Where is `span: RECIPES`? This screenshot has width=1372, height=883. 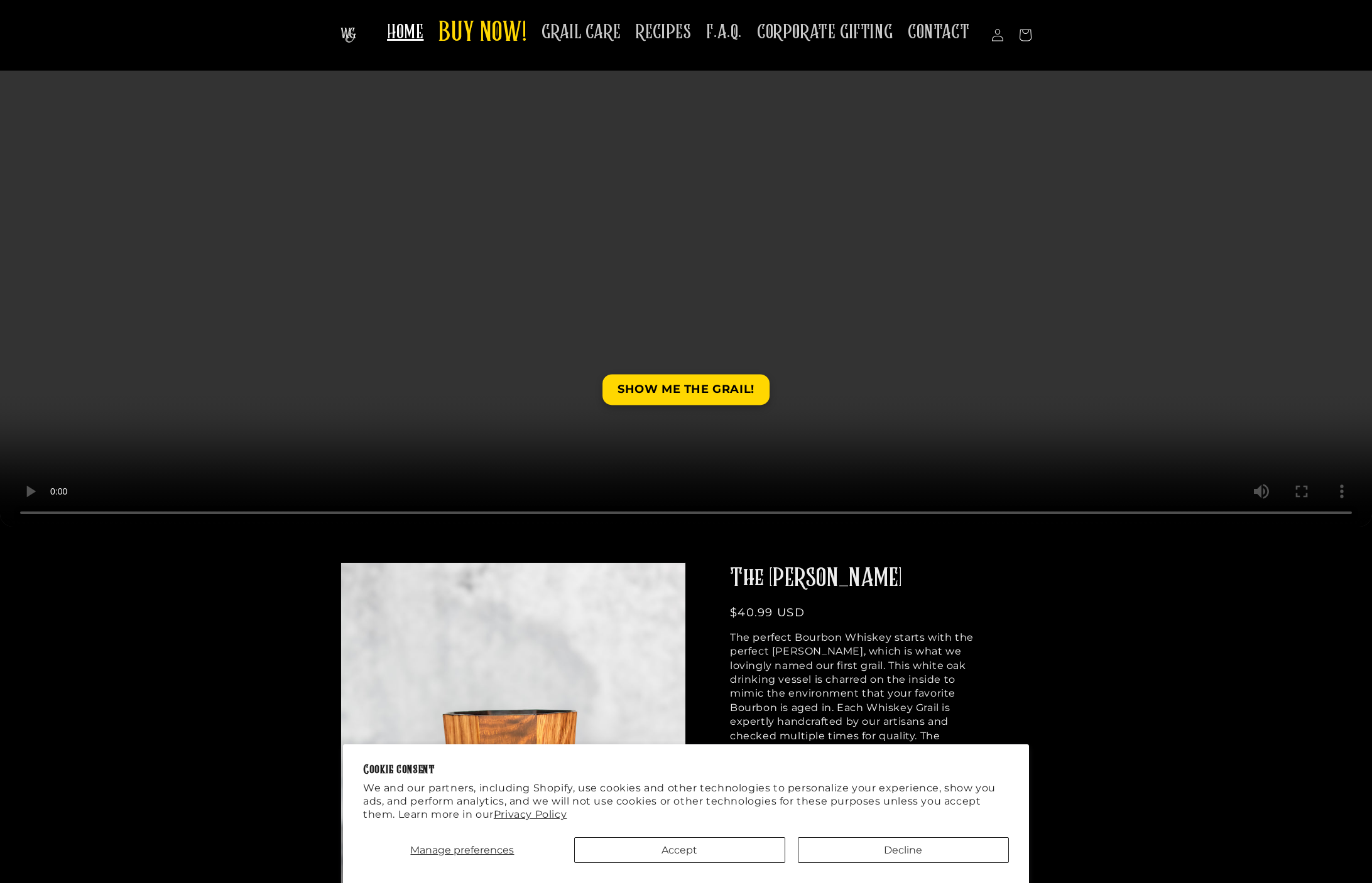 span: RECIPES is located at coordinates (664, 32).